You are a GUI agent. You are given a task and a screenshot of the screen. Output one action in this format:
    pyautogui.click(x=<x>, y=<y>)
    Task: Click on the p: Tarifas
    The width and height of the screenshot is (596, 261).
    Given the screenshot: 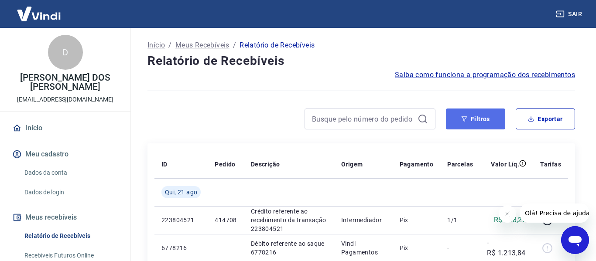 What is the action you would take?
    pyautogui.click(x=551, y=165)
    